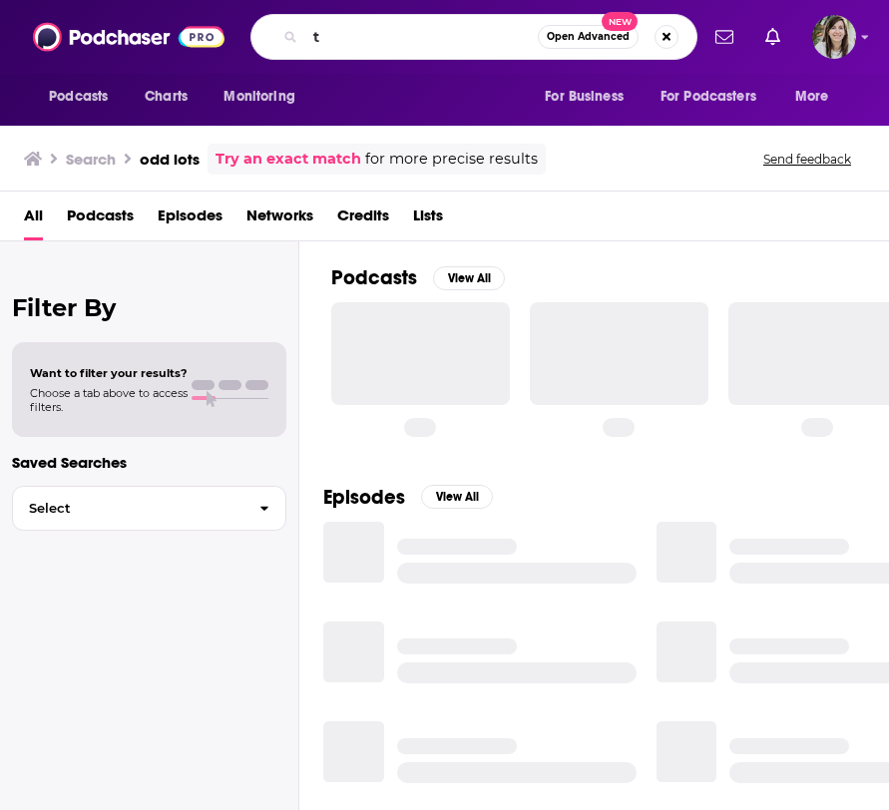 This screenshot has height=810, width=889. What do you see at coordinates (149, 508) in the screenshot?
I see `button: Select` at bounding box center [149, 508].